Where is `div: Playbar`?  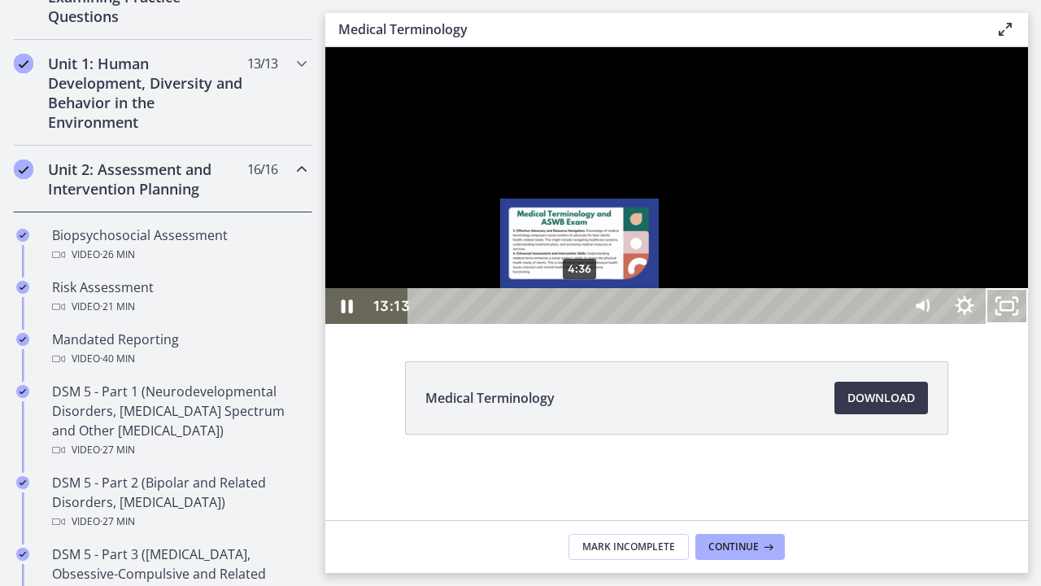
div: Playbar is located at coordinates (331, 259).